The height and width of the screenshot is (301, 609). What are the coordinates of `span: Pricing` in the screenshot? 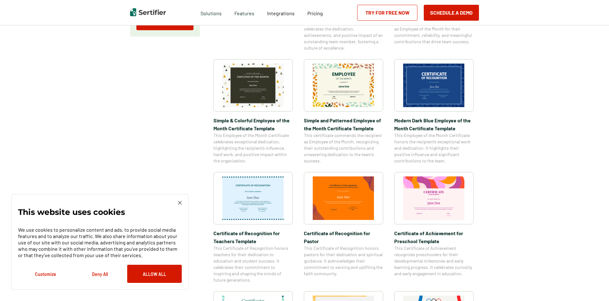 It's located at (315, 13).